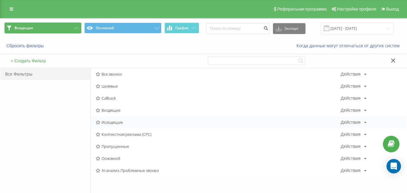  I want to click on button: Закрыть, so click(393, 61).